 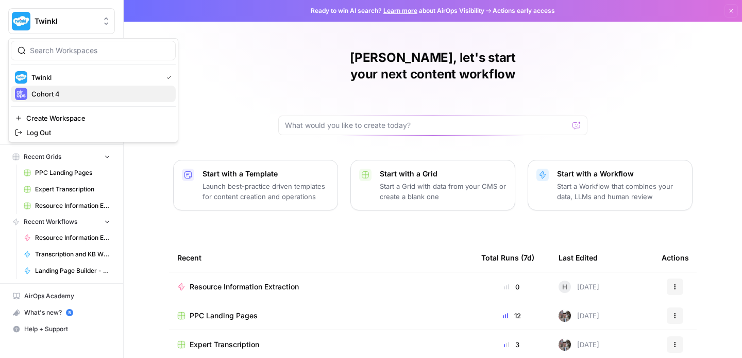 What do you see at coordinates (512, 287) in the screenshot?
I see `div: 0` at bounding box center [512, 287].